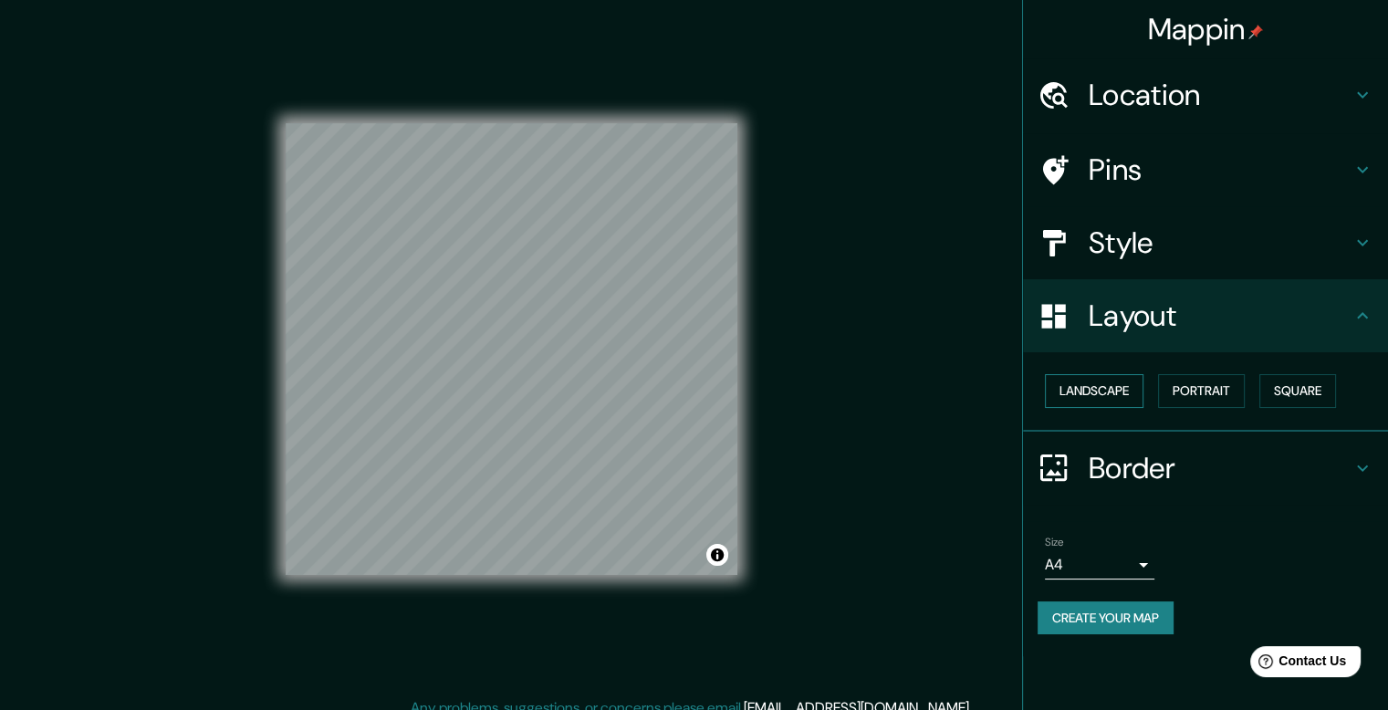 The width and height of the screenshot is (1388, 710). What do you see at coordinates (1206, 170) in the screenshot?
I see `div: Pins` at bounding box center [1206, 170].